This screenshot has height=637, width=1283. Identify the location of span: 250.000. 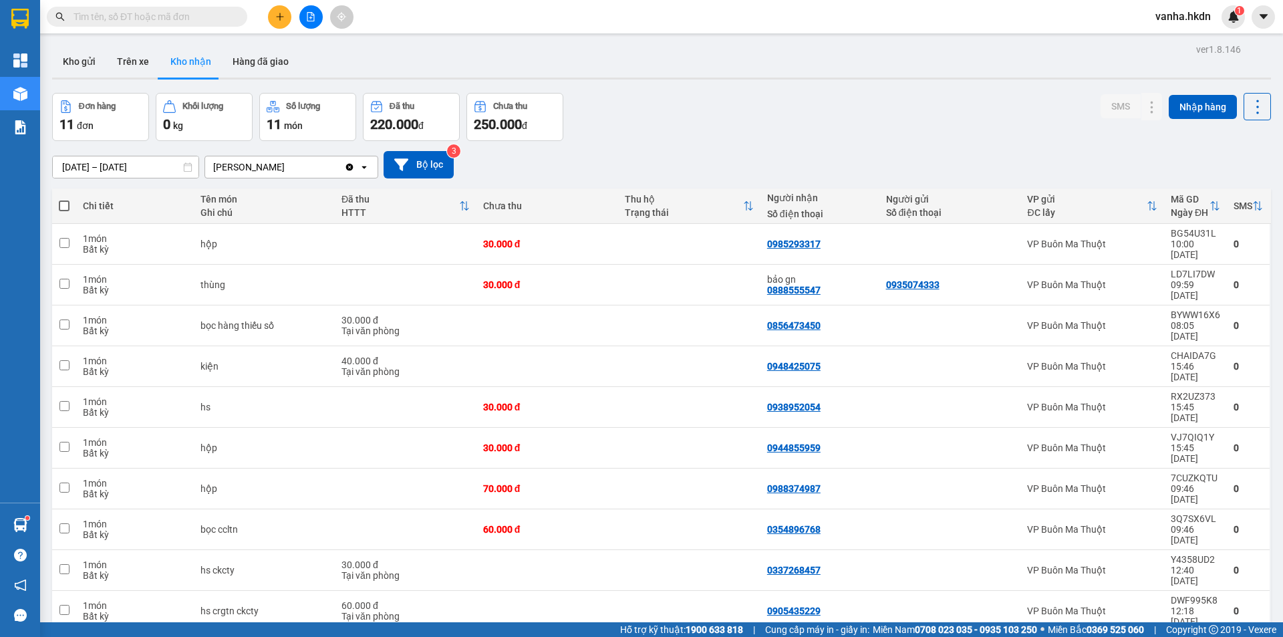
(498, 124).